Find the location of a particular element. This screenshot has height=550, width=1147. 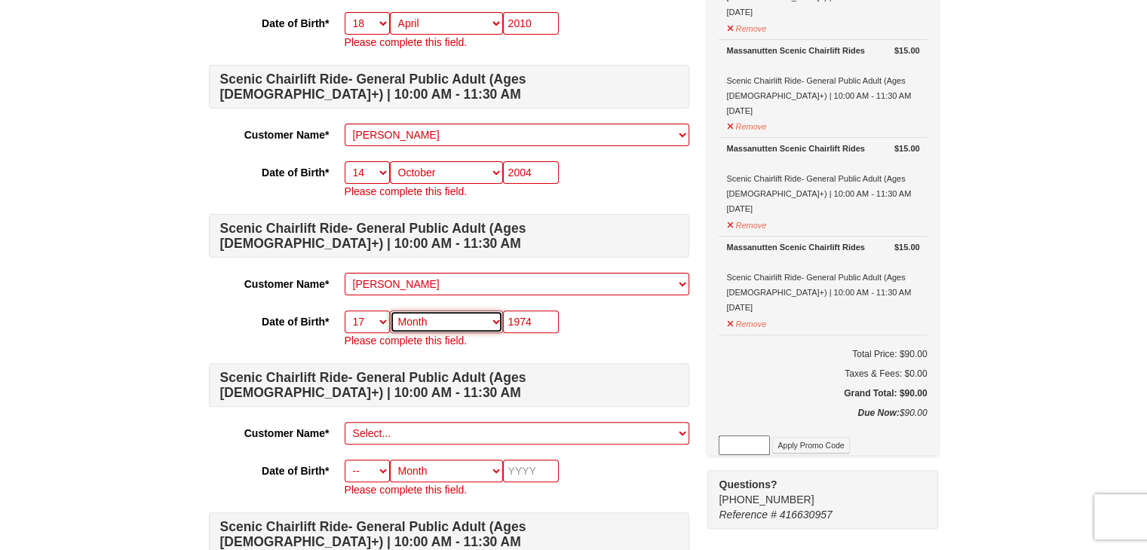

strong: Questions? is located at coordinates (747, 485).